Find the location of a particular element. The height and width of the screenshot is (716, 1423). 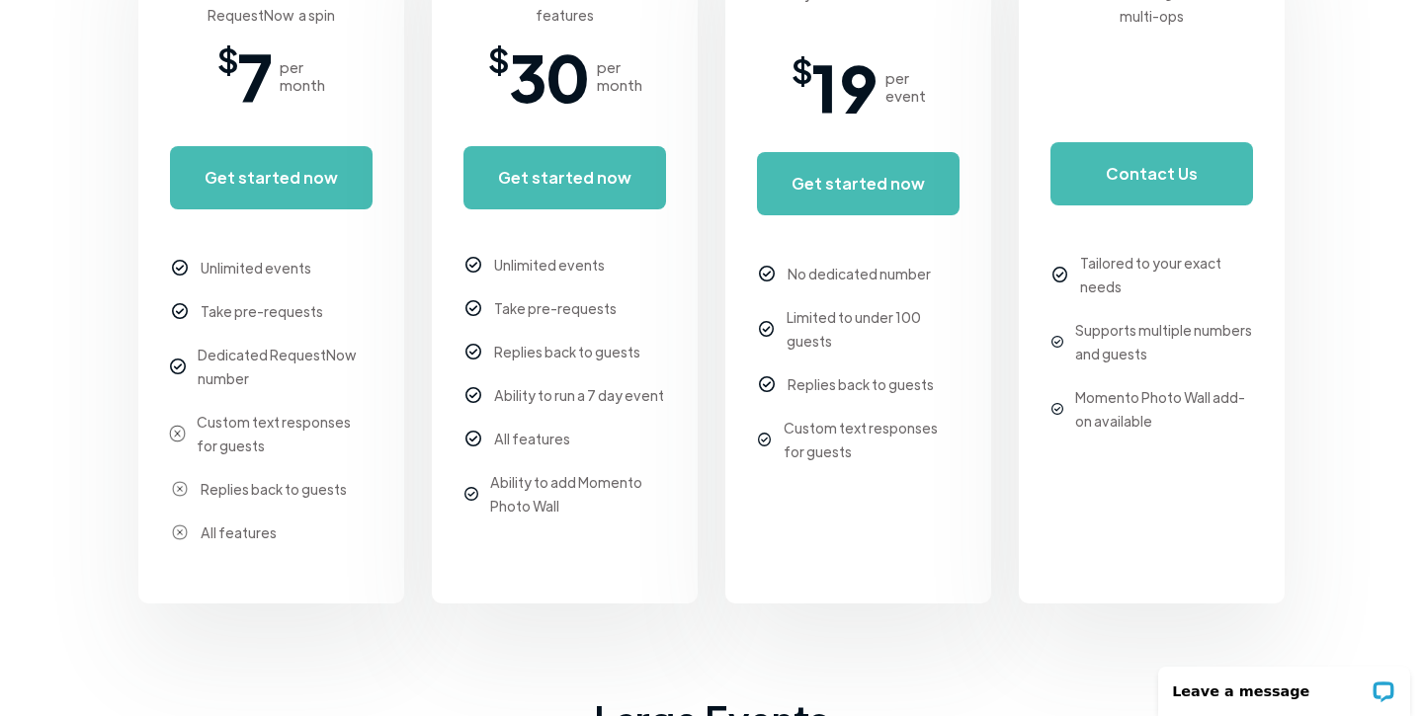

div: Supports multiple numbers and guests is located at coordinates (1164, 342).